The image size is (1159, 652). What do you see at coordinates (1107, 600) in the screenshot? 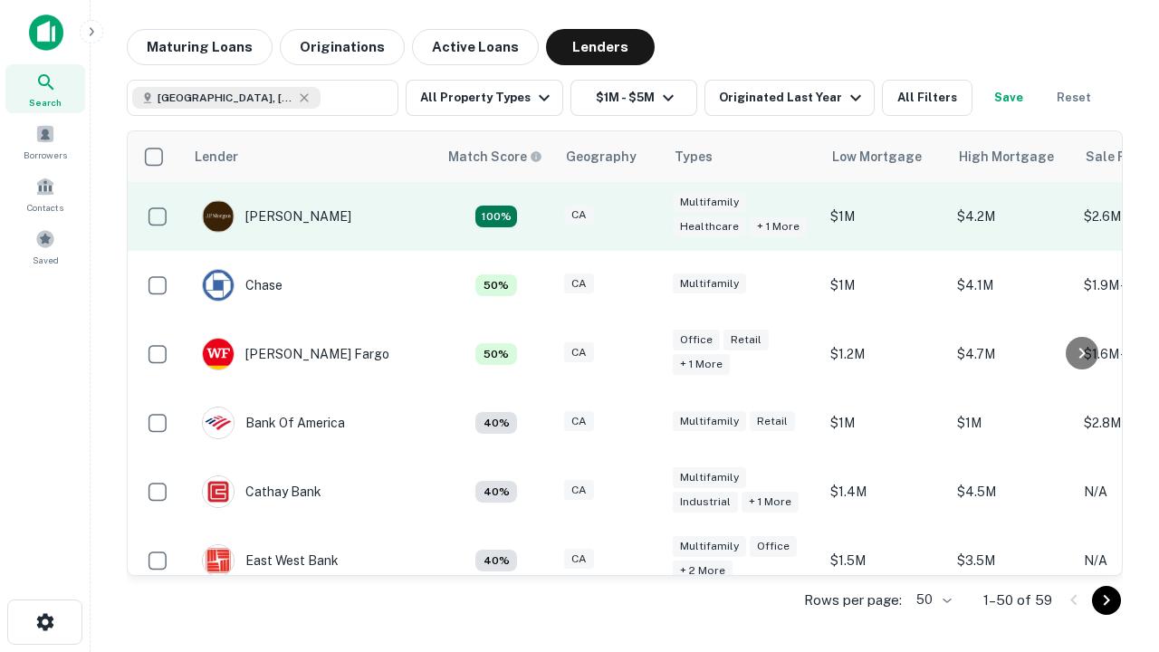
I see `button: Go to next page` at bounding box center [1107, 600].